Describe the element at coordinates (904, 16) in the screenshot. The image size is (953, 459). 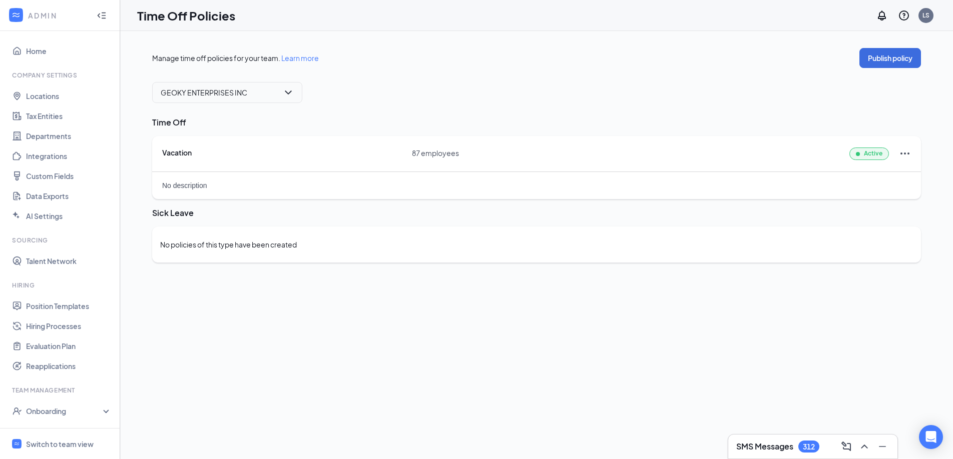
I see `svg: QuestionInfo` at that location.